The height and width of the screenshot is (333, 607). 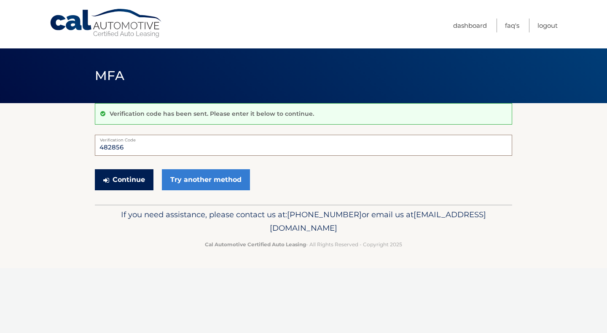 I want to click on button: Continue, so click(x=124, y=180).